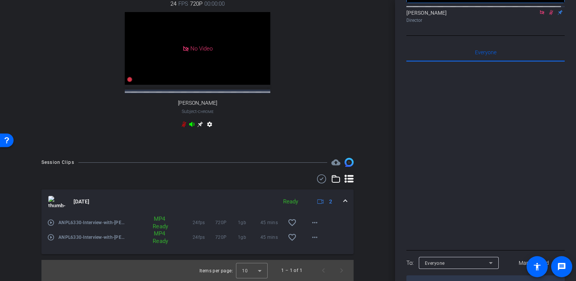  What do you see at coordinates (336, 162) in the screenshot?
I see `mat-icon: cloud_upload` at bounding box center [336, 162].